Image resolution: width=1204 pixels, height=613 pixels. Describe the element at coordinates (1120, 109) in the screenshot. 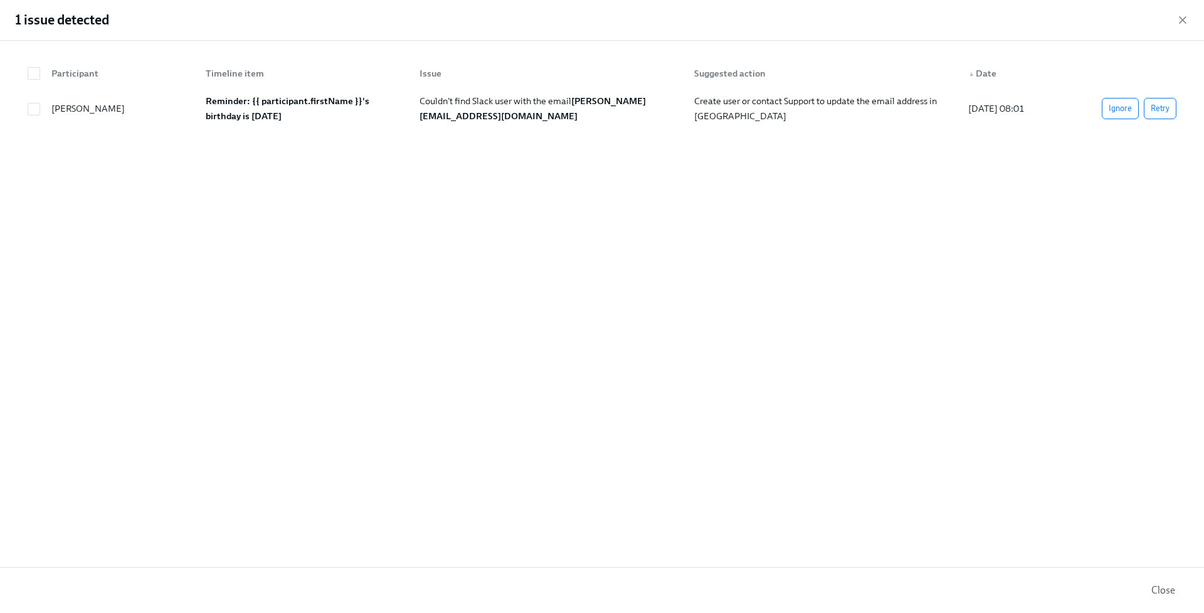

I see `span: Ignore` at that location.